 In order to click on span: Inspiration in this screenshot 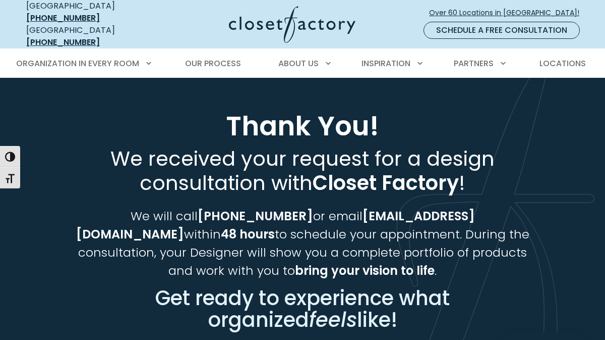, I will do `click(386, 63)`.